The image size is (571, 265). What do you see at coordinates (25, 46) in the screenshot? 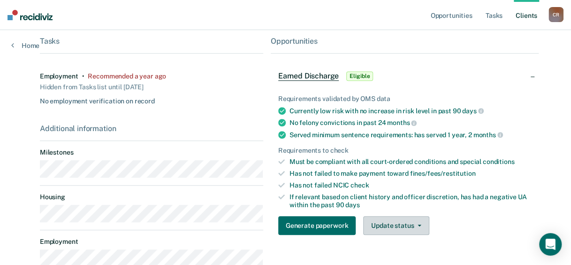
I see `a: Home` at bounding box center [25, 46].